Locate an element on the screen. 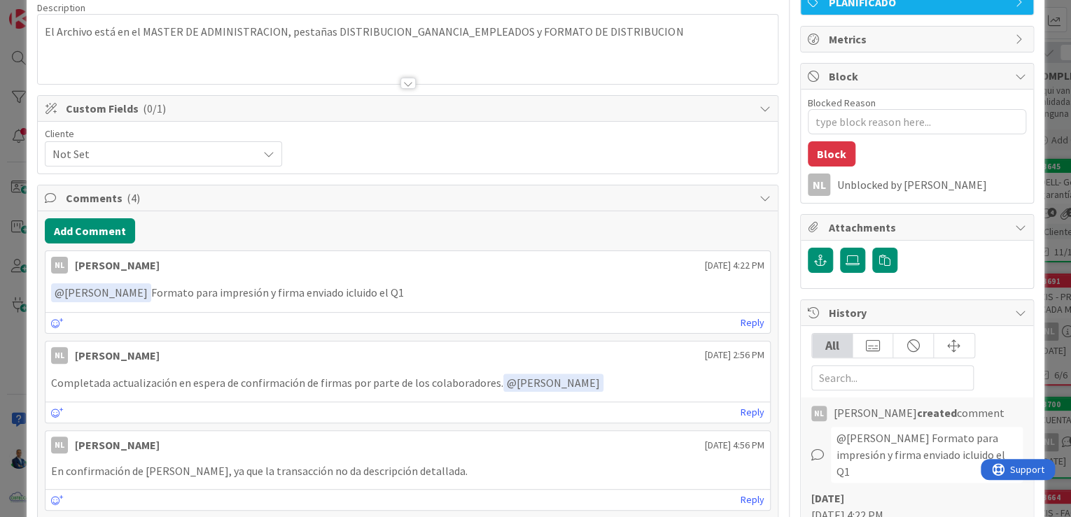 This screenshot has height=517, width=1071. span: Block is located at coordinates (918, 76).